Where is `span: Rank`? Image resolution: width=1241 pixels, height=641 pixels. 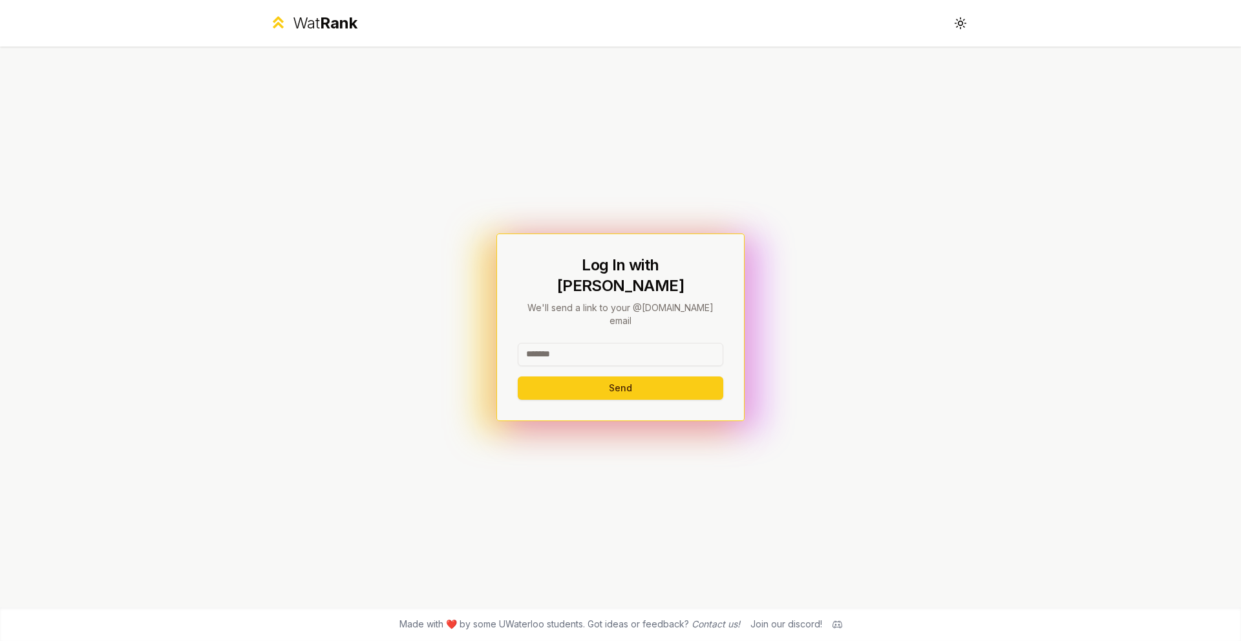
span: Rank is located at coordinates (339, 23).